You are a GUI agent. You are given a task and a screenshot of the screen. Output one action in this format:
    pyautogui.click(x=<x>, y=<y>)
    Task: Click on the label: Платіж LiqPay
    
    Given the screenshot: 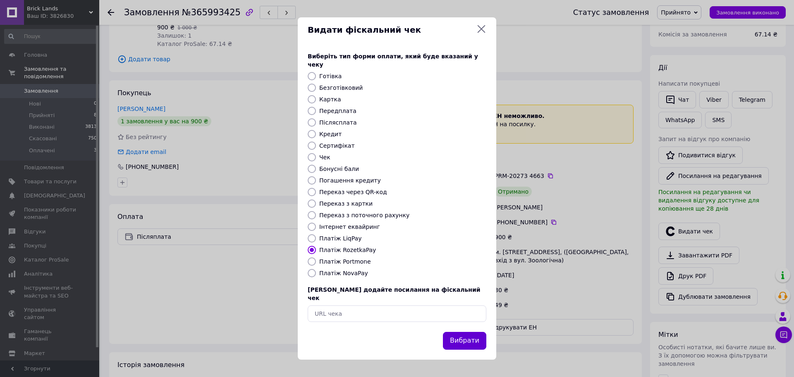 What is the action you would take?
    pyautogui.click(x=340, y=238)
    